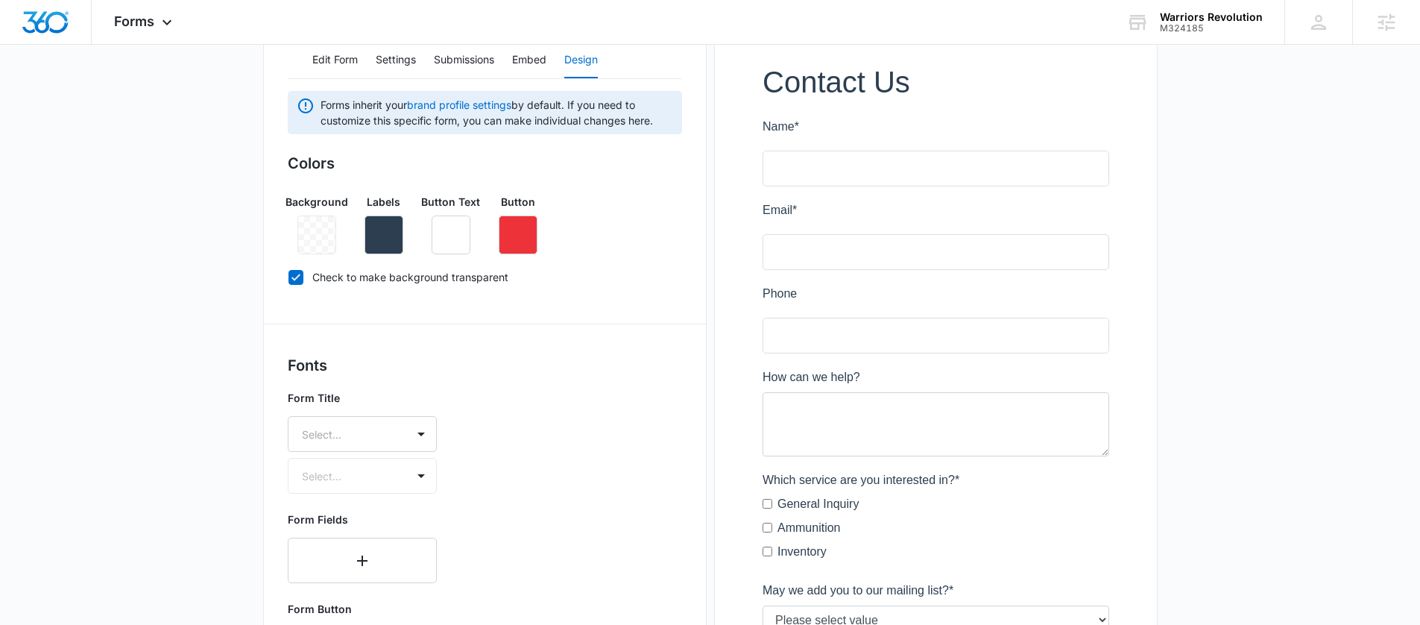 The image size is (1420, 625). I want to click on p: Labels, so click(383, 201).